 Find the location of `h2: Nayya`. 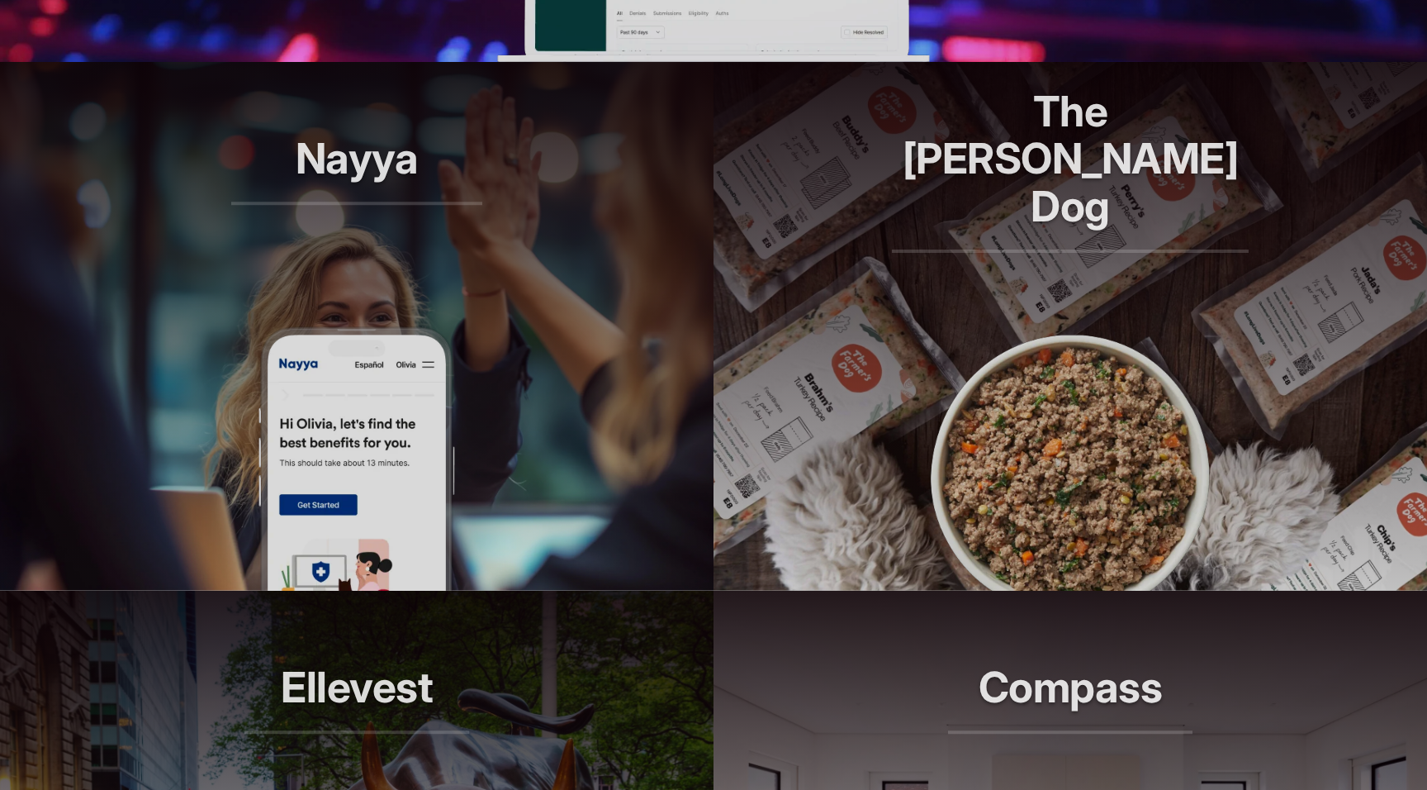

h2: Nayya is located at coordinates (357, 169).